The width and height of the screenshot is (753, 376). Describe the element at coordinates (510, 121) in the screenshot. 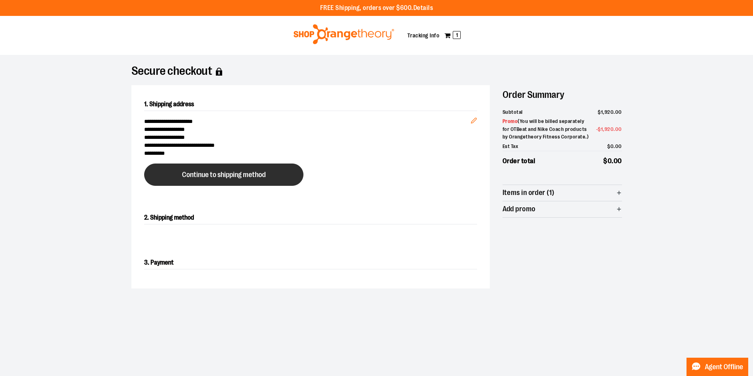

I see `span: Promo` at that location.